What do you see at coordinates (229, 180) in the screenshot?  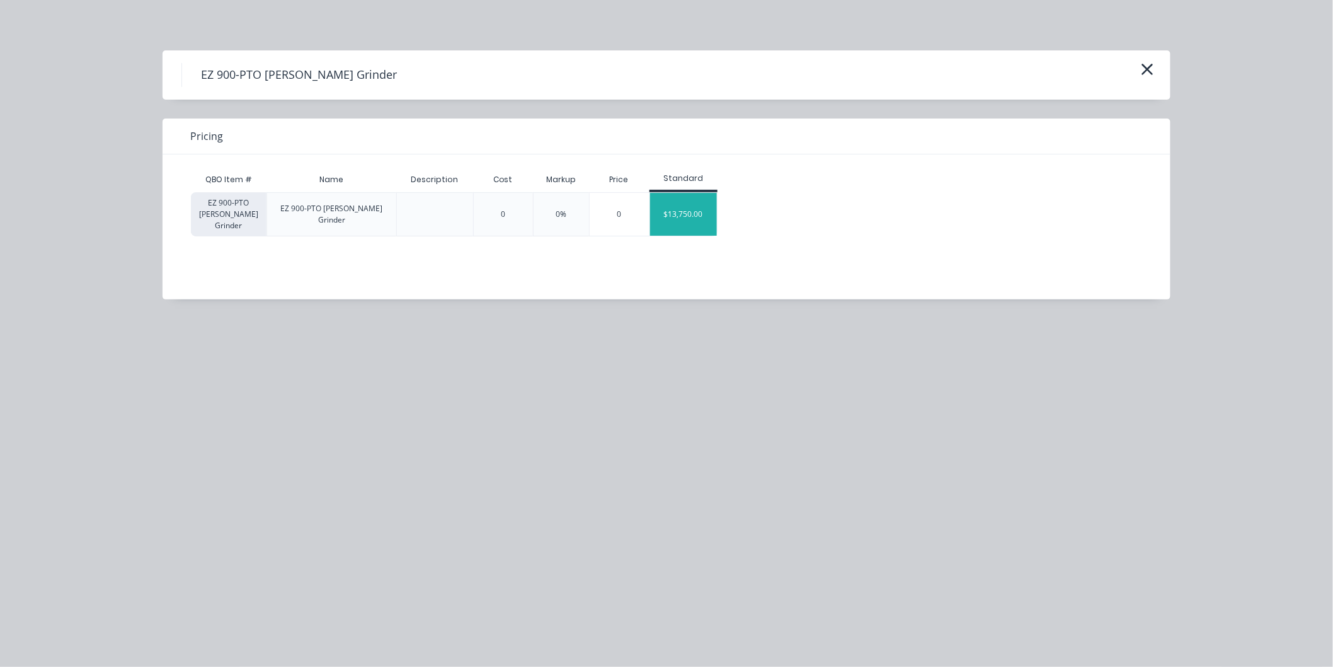 I see `div: QBO Item #` at bounding box center [229, 180].